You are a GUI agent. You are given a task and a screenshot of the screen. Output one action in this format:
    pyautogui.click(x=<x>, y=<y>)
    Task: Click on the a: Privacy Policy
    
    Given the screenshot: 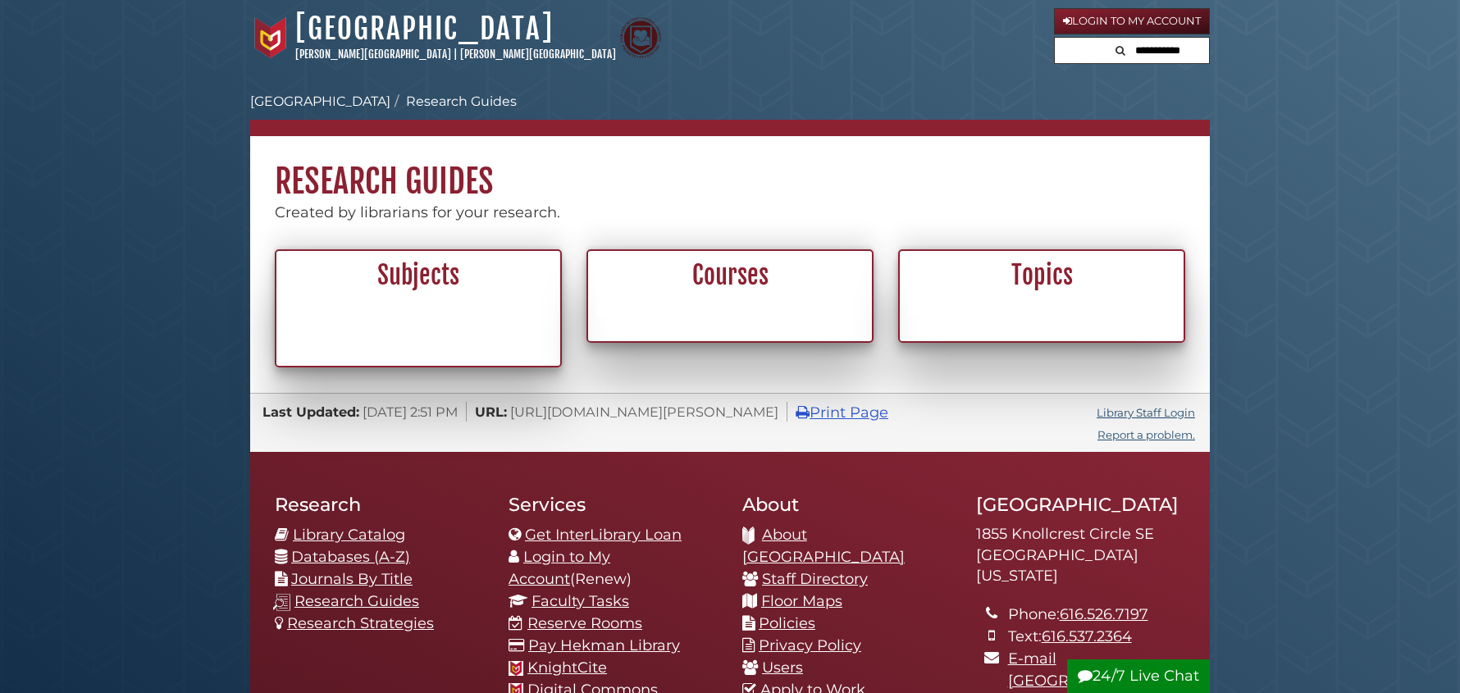 What is the action you would take?
    pyautogui.click(x=810, y=645)
    